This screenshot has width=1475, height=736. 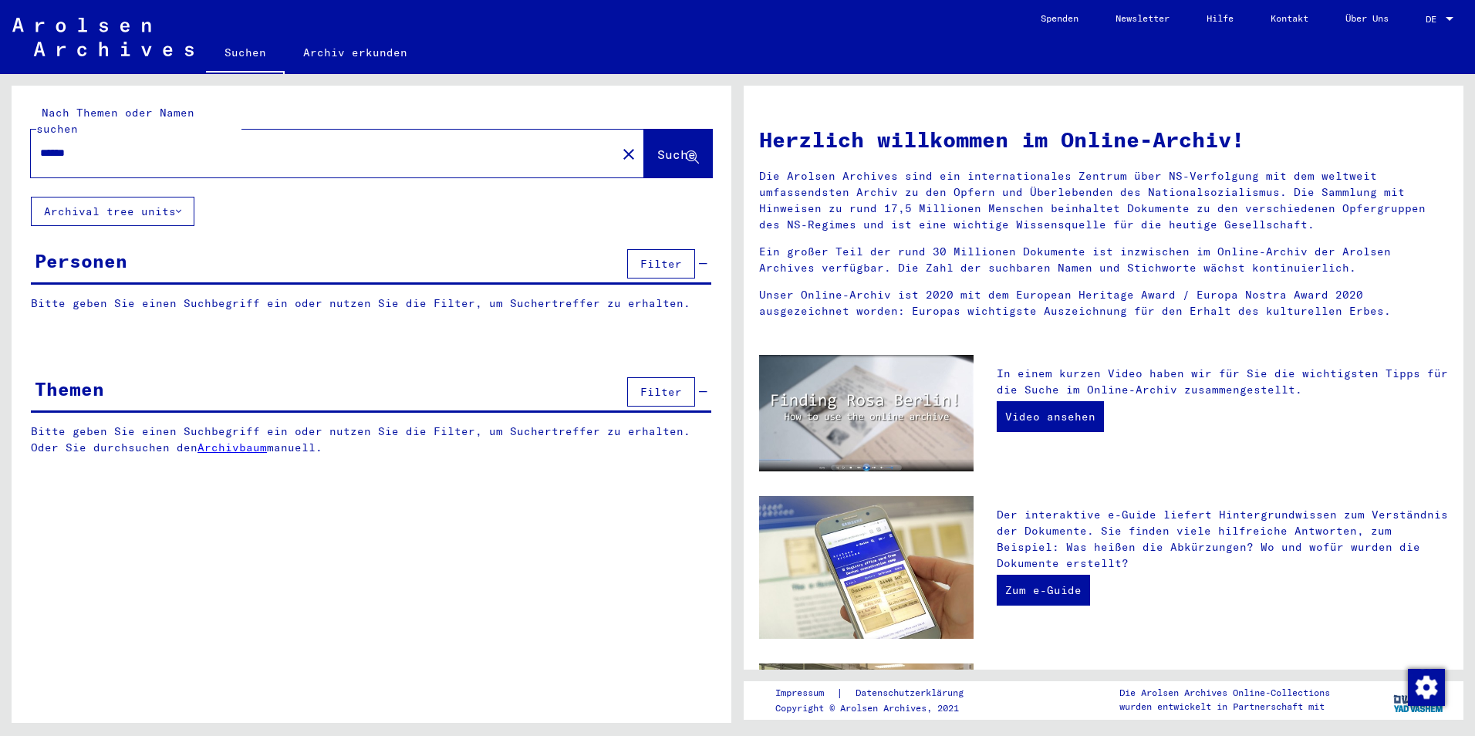 What do you see at coordinates (1104, 201) in the screenshot?
I see `p: Die Arolsen Archives sind ein internationales Zentrum über NS-Verfolgung mit dem weltweit umfasse...` at bounding box center [1104, 201].